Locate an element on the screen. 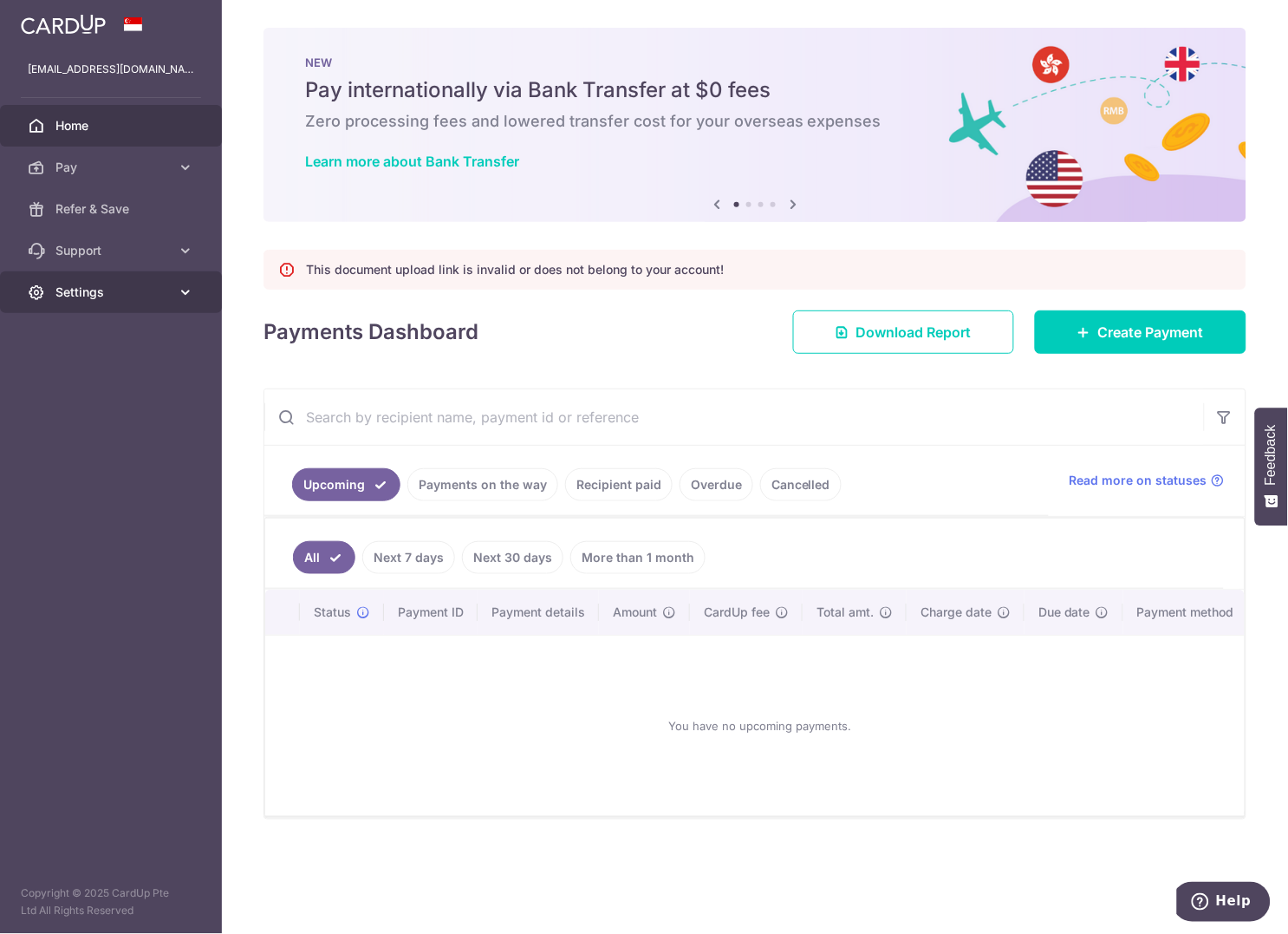 The height and width of the screenshot is (934, 1288). a: Upcoming is located at coordinates (346, 485).